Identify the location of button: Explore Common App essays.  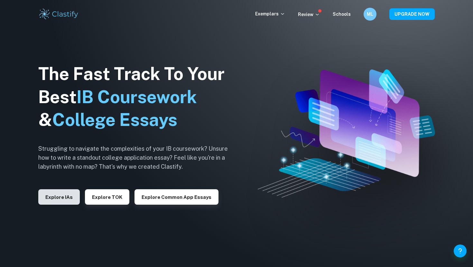
(176, 197).